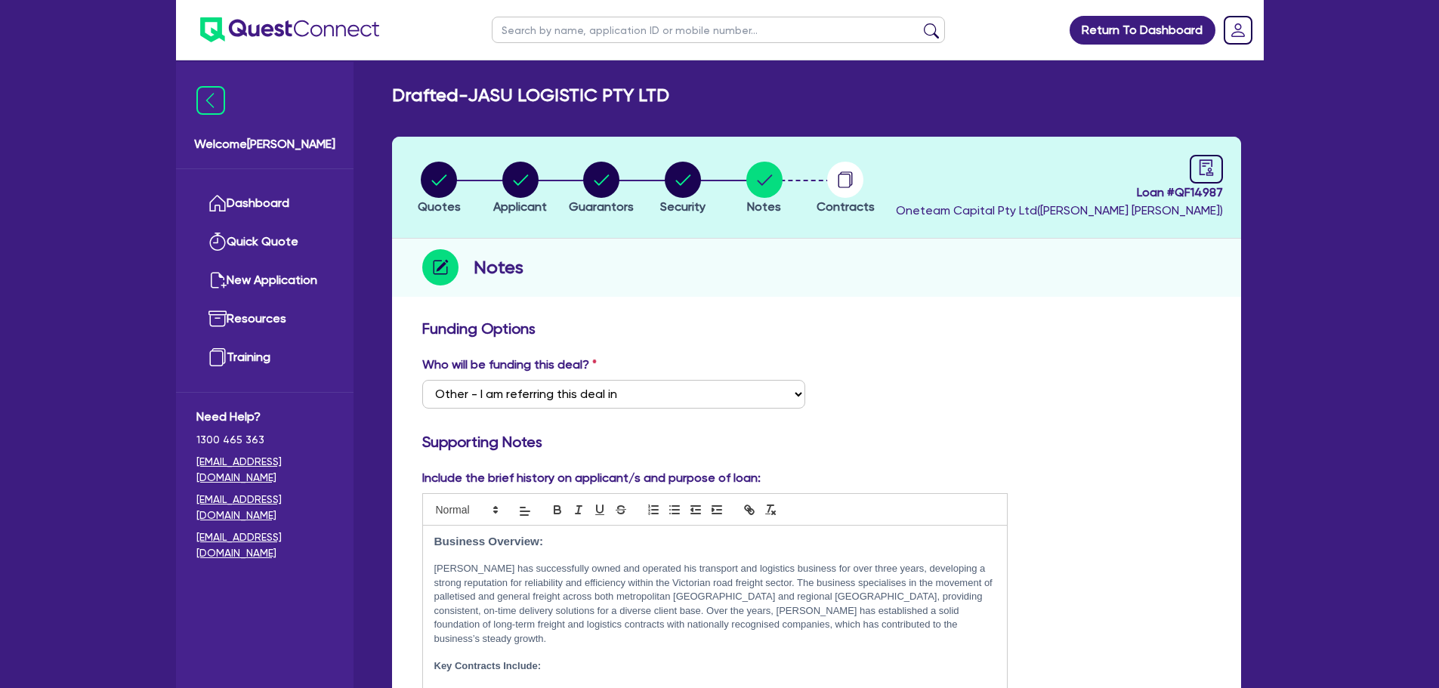 The image size is (1439, 688). I want to click on button: Quotes, so click(439, 189).